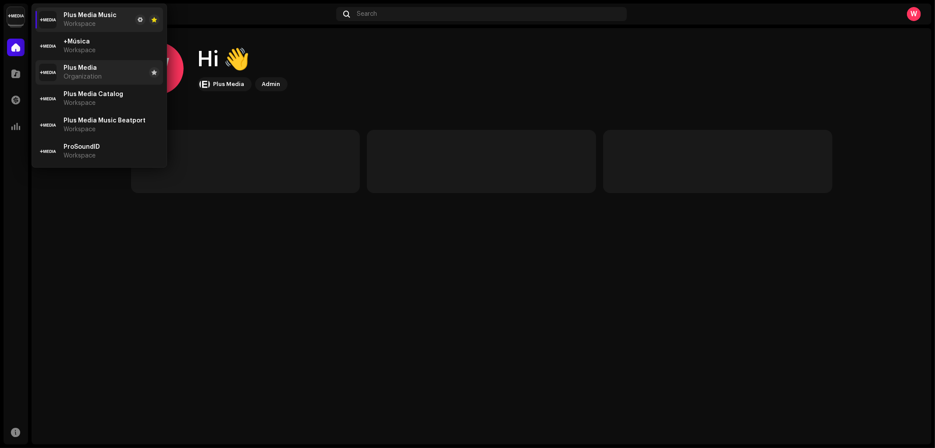  I want to click on div: Home, so click(187, 14).